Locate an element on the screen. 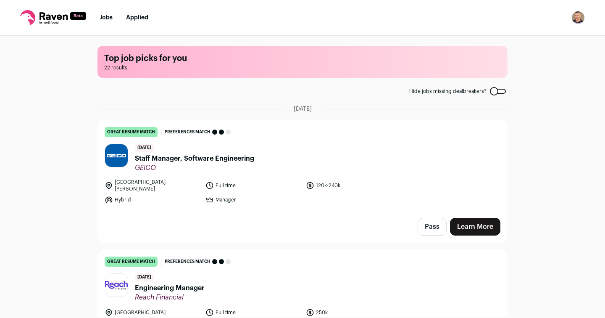 The width and height of the screenshot is (605, 318). button: Pass is located at coordinates (432, 226).